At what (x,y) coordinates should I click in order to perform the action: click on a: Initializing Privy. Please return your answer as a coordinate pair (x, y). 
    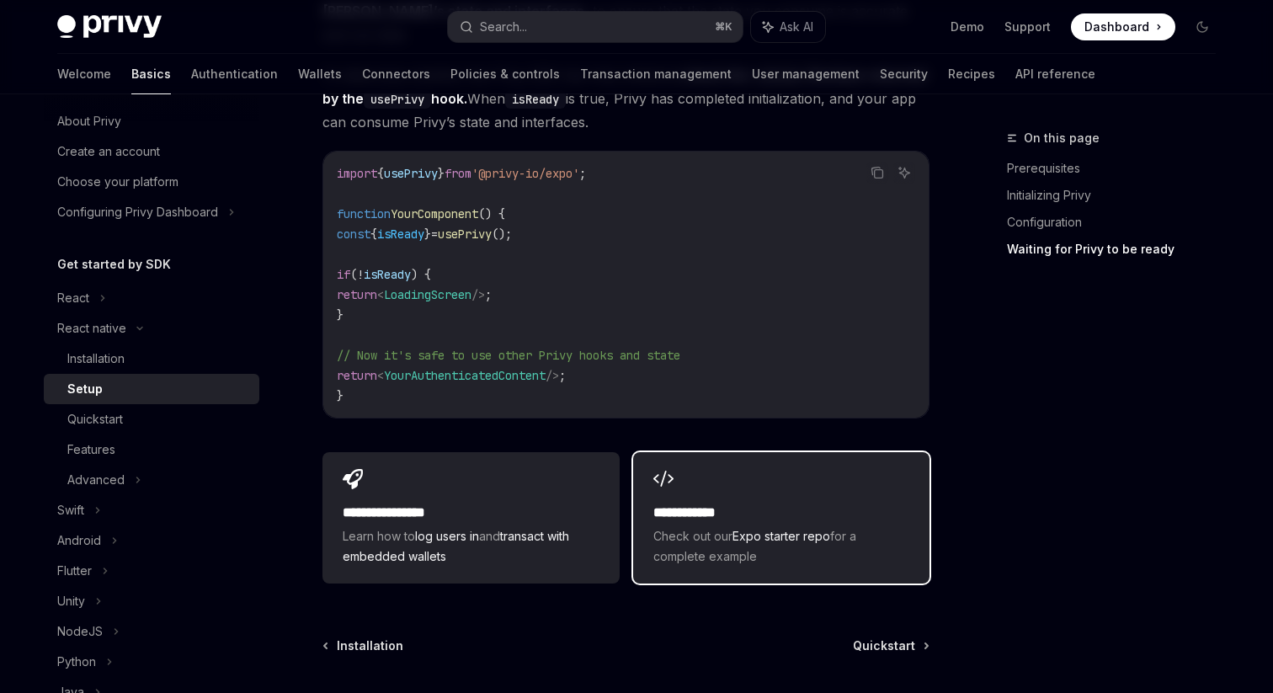
    Looking at the image, I should click on (1118, 195).